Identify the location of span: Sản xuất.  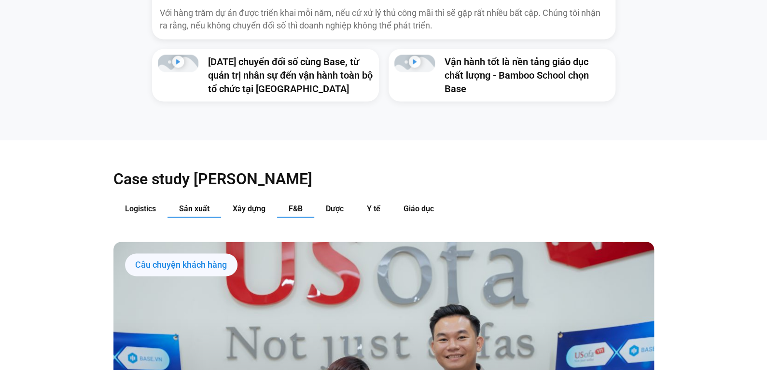
(194, 208).